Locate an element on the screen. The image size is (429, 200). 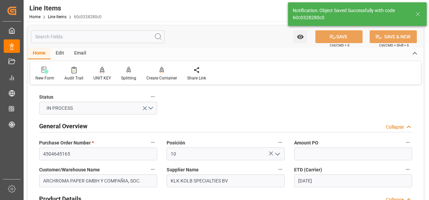
div: Notification: Object Saved Successfully with code 60c0328280c0 is located at coordinates (351, 14).